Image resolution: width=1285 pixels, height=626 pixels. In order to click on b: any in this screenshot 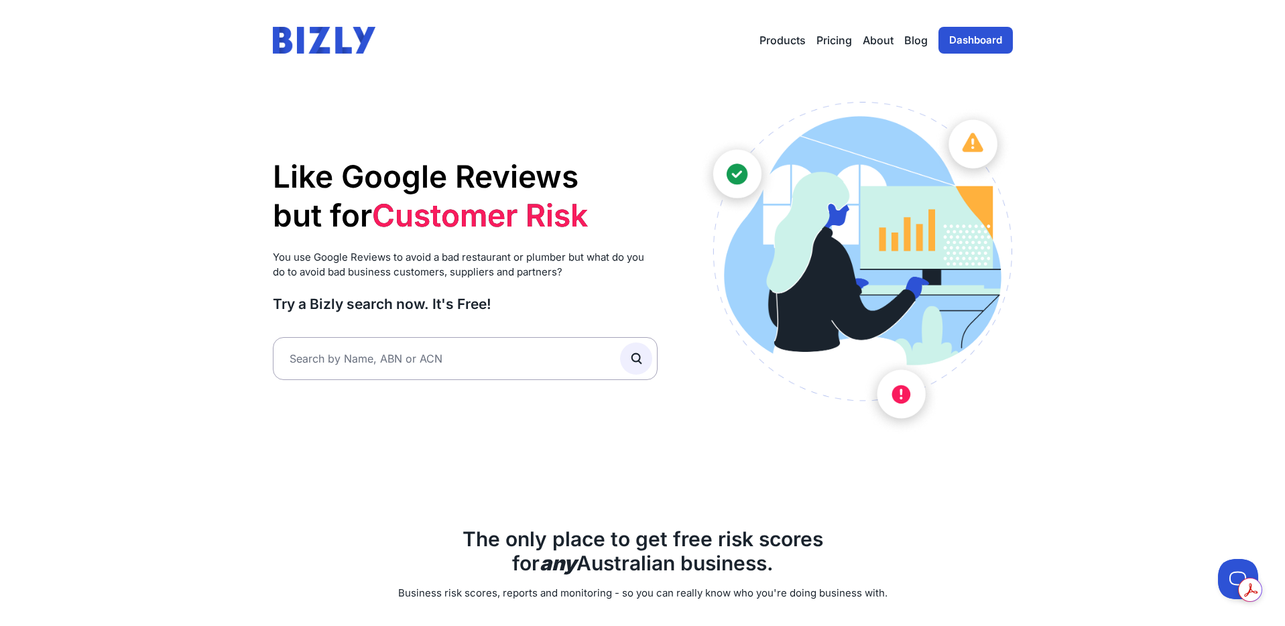, I will do `click(557, 563)`.